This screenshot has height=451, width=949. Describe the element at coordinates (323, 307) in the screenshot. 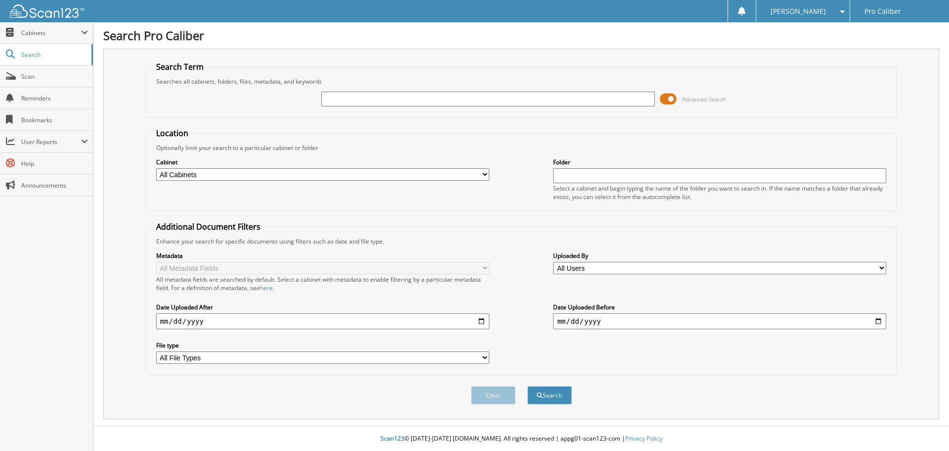

I see `label: Date Uploaded After` at that location.